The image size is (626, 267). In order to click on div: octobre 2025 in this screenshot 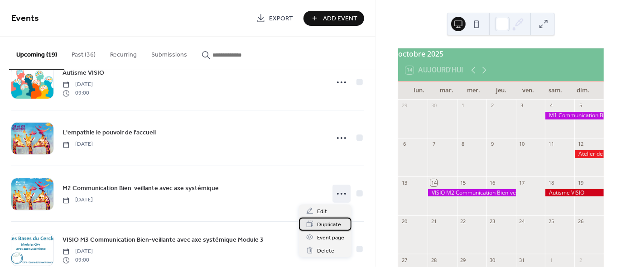, I will do `click(501, 54)`.